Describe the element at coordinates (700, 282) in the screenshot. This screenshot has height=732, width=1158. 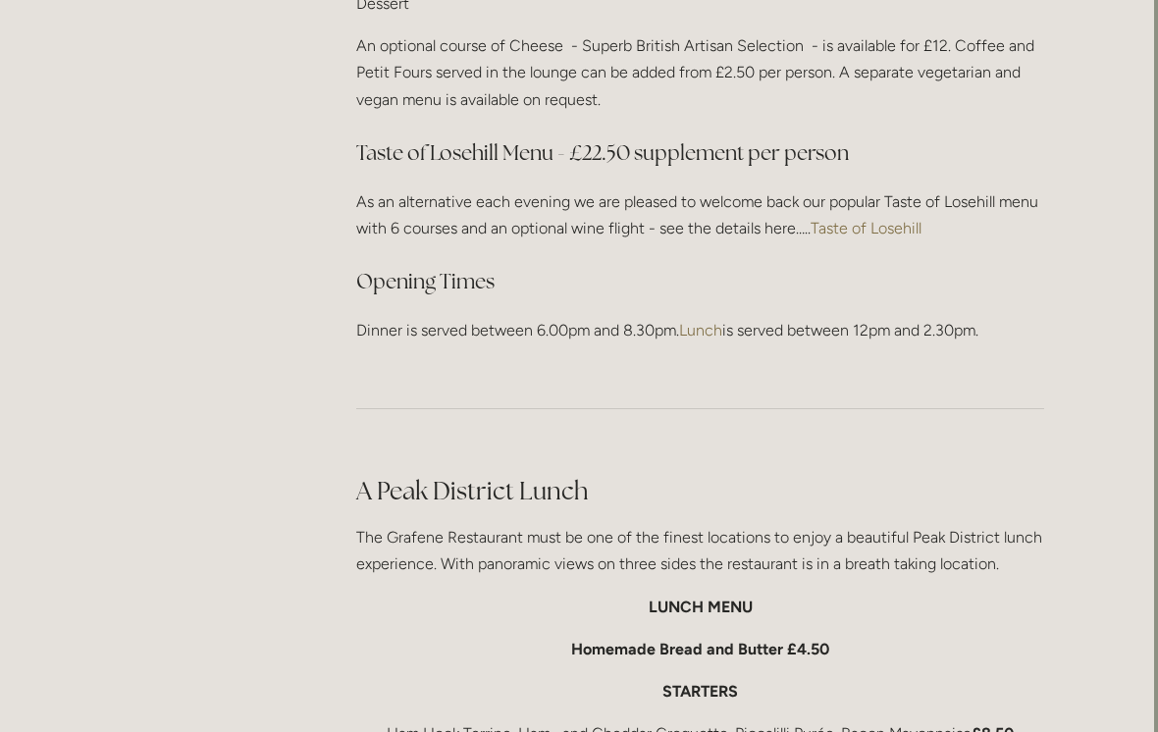
I see `h3: Opening Times` at that location.